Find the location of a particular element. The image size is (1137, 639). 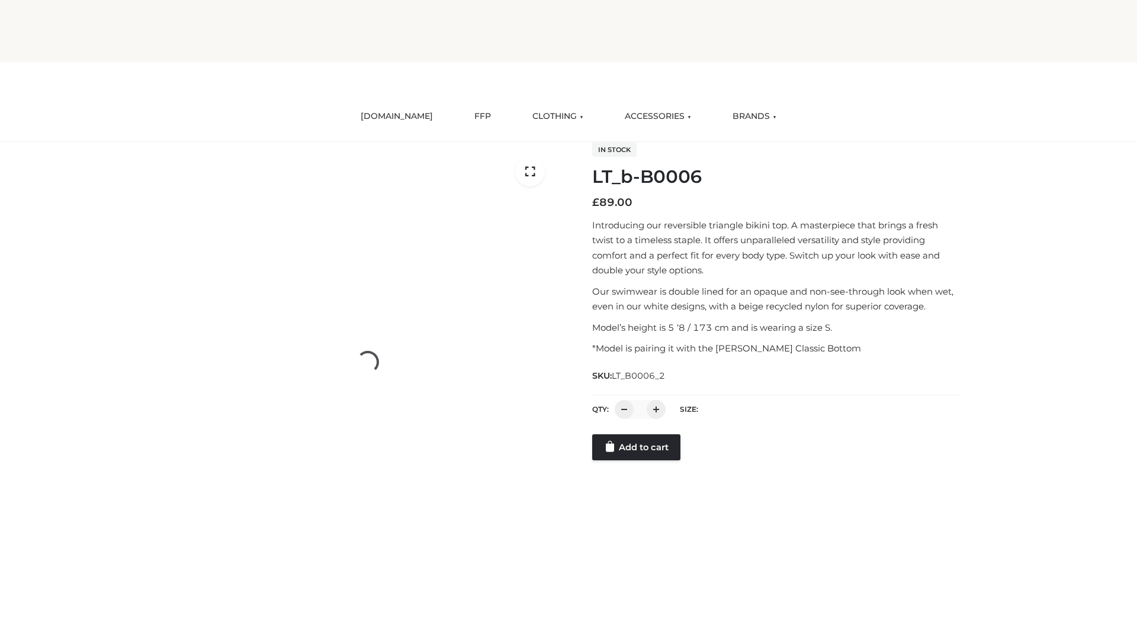

p: Model’s height is 5 ‘8 / 173 cm and is wearing a size S. is located at coordinates (776, 328).